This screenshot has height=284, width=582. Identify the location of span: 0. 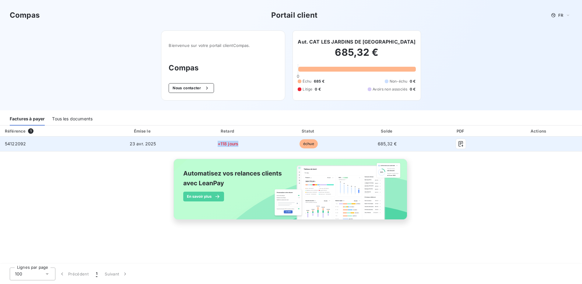
(298, 76).